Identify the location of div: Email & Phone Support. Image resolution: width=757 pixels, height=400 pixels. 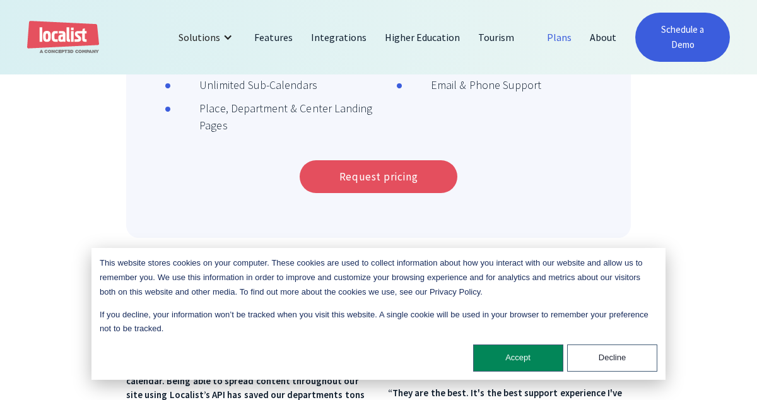
(472, 85).